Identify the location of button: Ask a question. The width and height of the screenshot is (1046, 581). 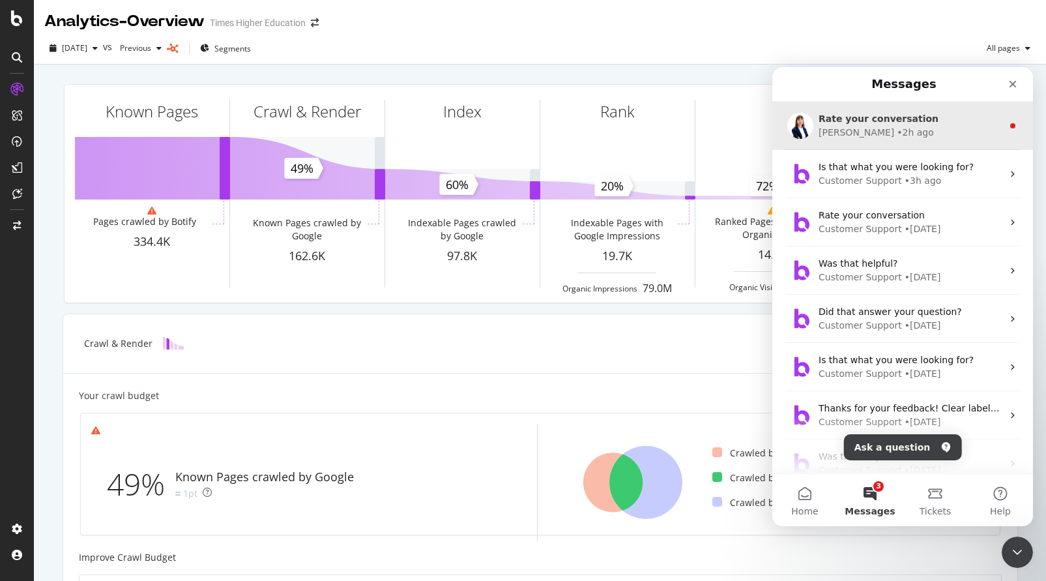
(130, 380).